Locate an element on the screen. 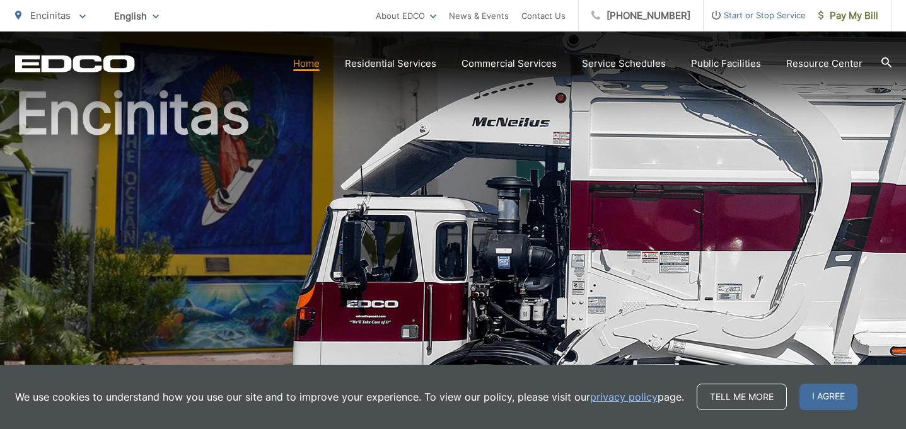 This screenshot has height=429, width=906. a: privacy policy is located at coordinates (624, 397).